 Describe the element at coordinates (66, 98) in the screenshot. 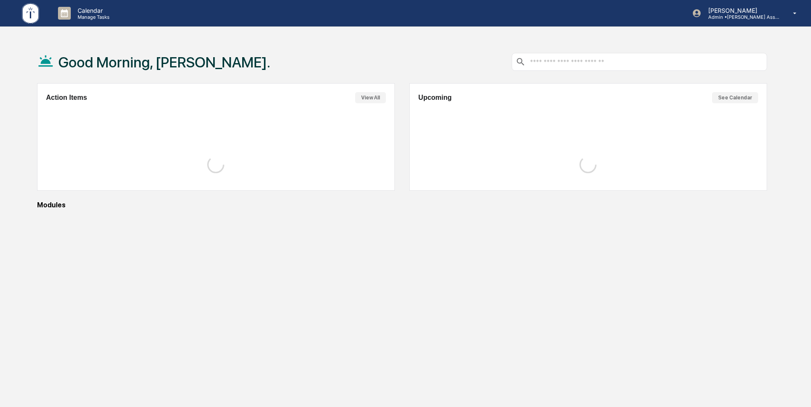

I see `h2: Action Items` at that location.